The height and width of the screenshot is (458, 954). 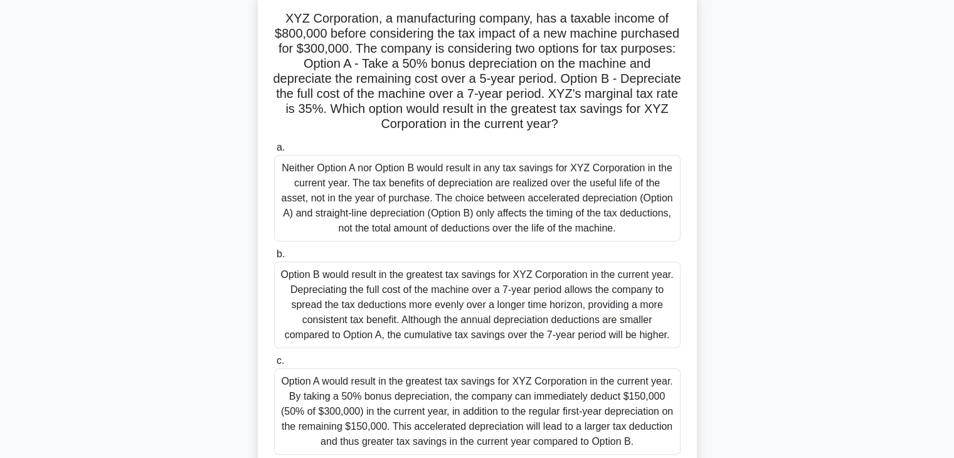 What do you see at coordinates (477, 198) in the screenshot?
I see `div: Neither Option A nor Option B would result in any tax savings for XYZ Corporation in the current ...` at bounding box center [477, 198].